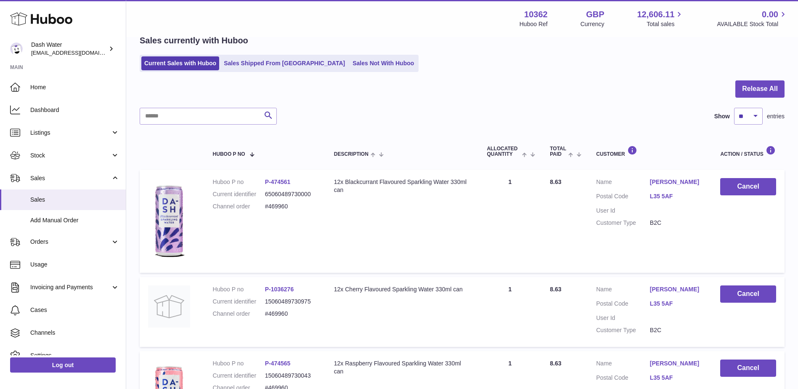 The width and height of the screenshot is (798, 389). I want to click on span: Orders, so click(70, 242).